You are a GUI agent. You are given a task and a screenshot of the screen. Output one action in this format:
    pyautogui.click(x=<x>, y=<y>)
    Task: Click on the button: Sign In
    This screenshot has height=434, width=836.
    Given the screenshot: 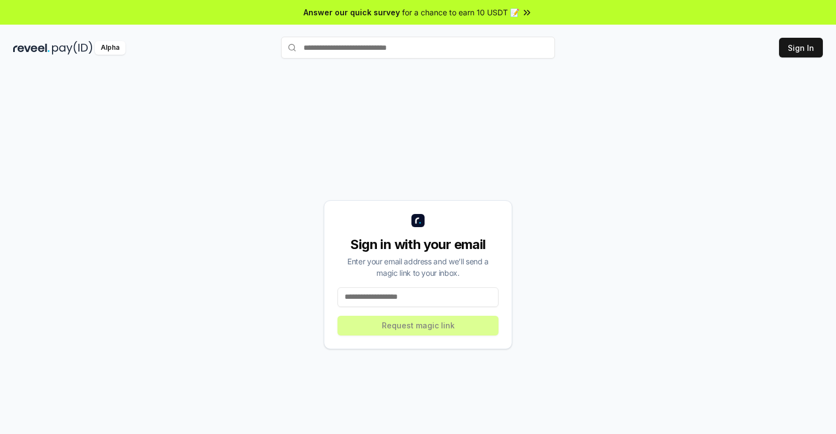 What is the action you would take?
    pyautogui.click(x=801, y=48)
    